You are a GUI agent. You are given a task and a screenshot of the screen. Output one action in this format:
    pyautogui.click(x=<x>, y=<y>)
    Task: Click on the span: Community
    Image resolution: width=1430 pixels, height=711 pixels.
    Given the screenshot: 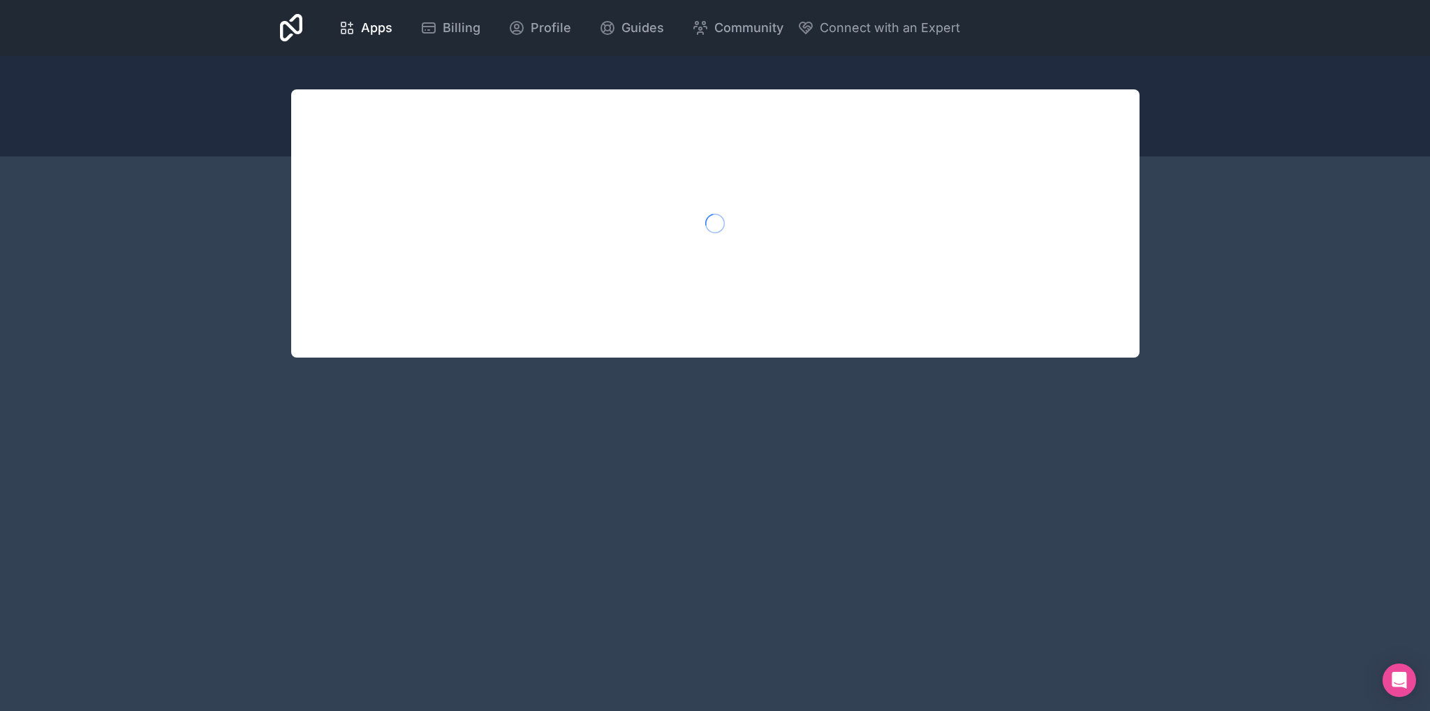 What is the action you would take?
    pyautogui.click(x=748, y=28)
    